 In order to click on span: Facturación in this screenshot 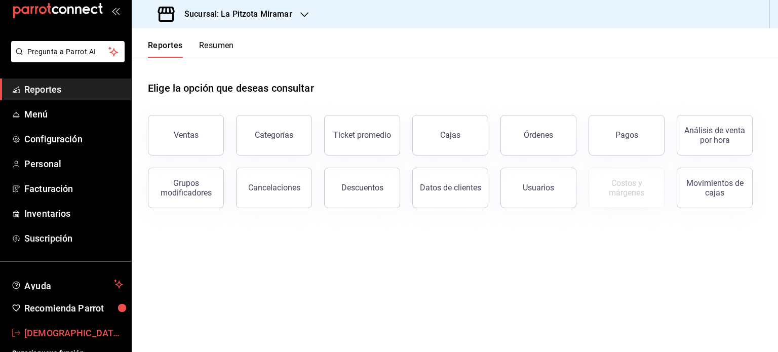, I will do `click(73, 188)`.